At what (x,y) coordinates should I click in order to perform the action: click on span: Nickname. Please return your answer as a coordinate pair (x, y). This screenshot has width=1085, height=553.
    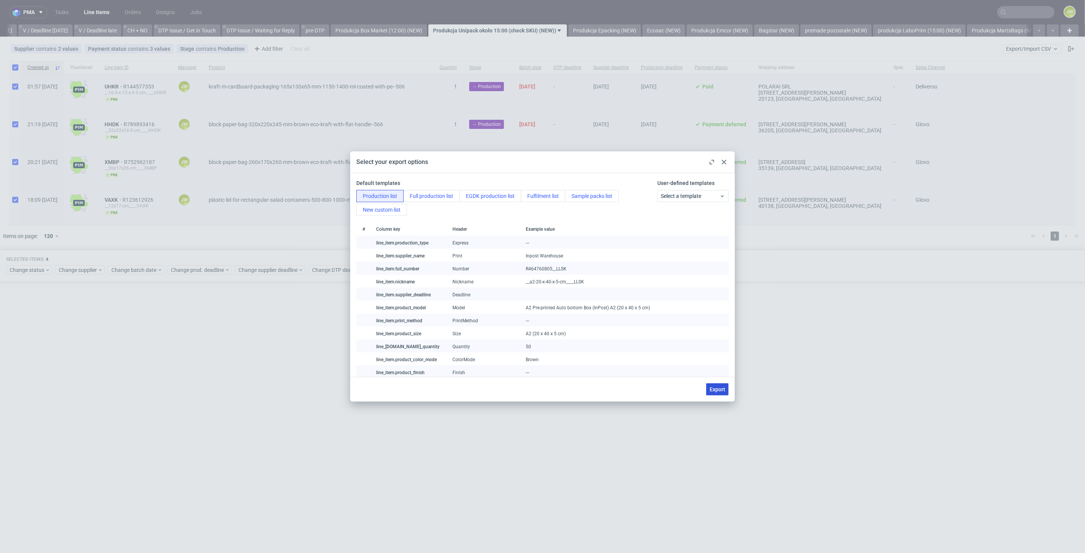
    Looking at the image, I should click on (463, 282).